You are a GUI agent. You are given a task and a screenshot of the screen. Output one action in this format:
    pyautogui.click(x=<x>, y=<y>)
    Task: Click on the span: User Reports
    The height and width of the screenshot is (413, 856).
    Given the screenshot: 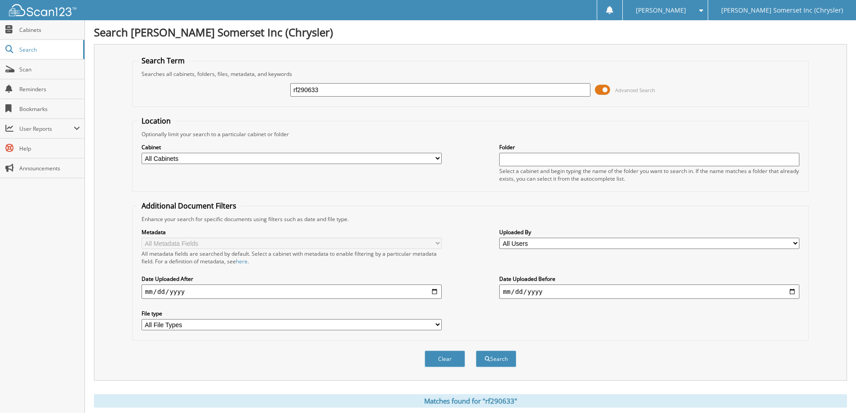 What is the action you would take?
    pyautogui.click(x=46, y=129)
    